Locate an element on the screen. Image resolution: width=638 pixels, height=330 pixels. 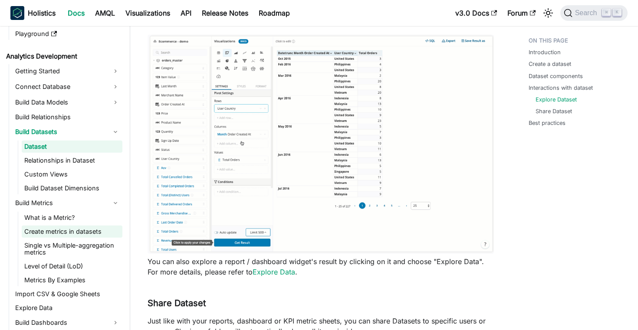
a: Docs is located at coordinates (76, 13).